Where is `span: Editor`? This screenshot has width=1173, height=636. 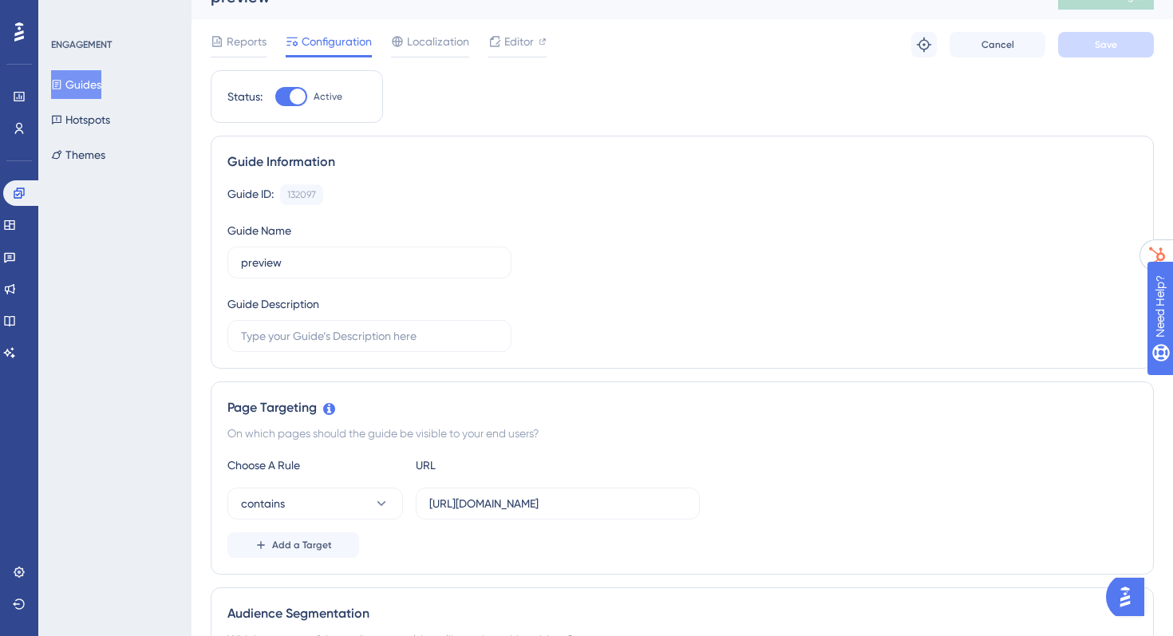 span: Editor is located at coordinates (518, 41).